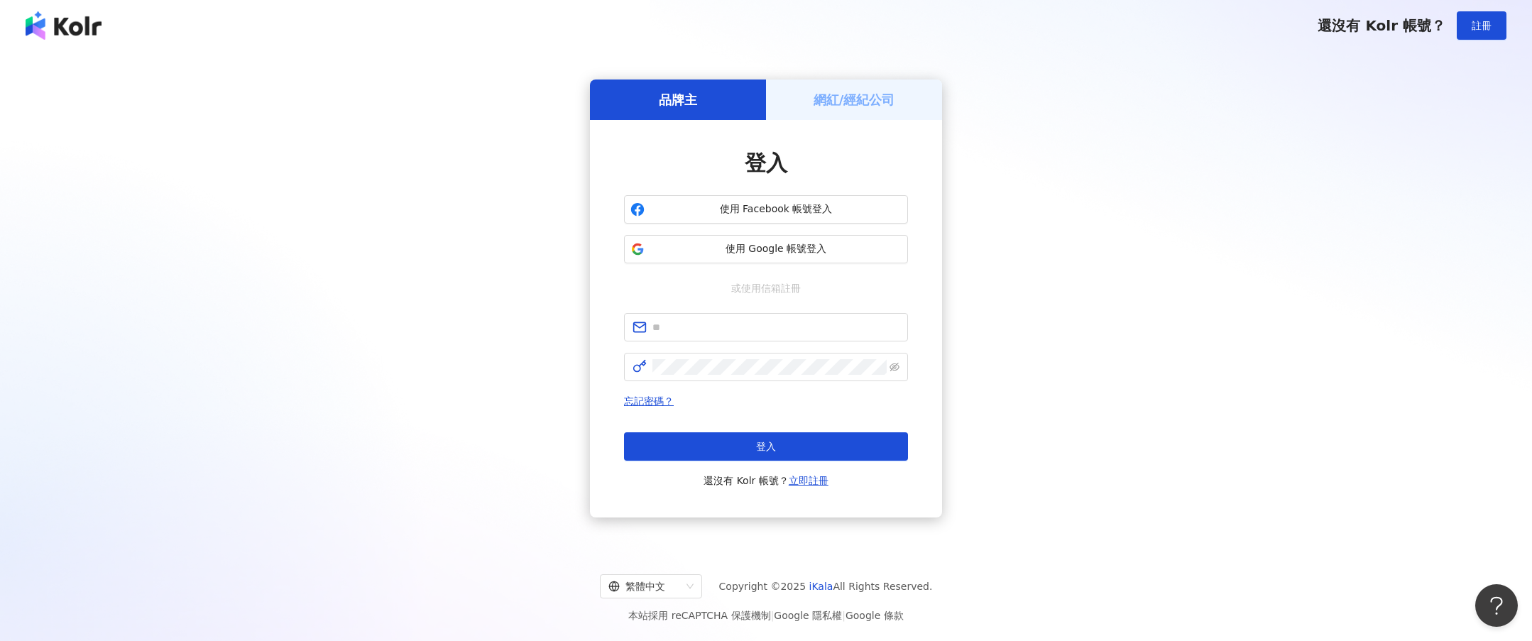 Image resolution: width=1532 pixels, height=641 pixels. Describe the element at coordinates (765, 615) in the screenshot. I see `span: 本站採用 reCAPTCHA 保護機制` at that location.